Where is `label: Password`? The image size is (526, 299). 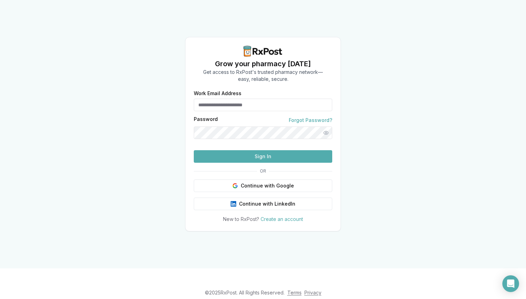
label: Password is located at coordinates (206, 120).